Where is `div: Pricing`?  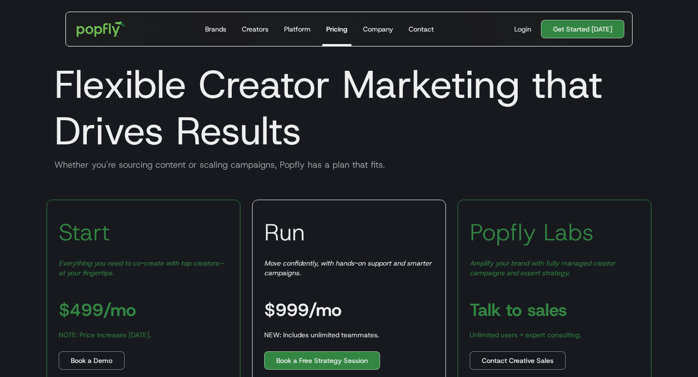 div: Pricing is located at coordinates (337, 29).